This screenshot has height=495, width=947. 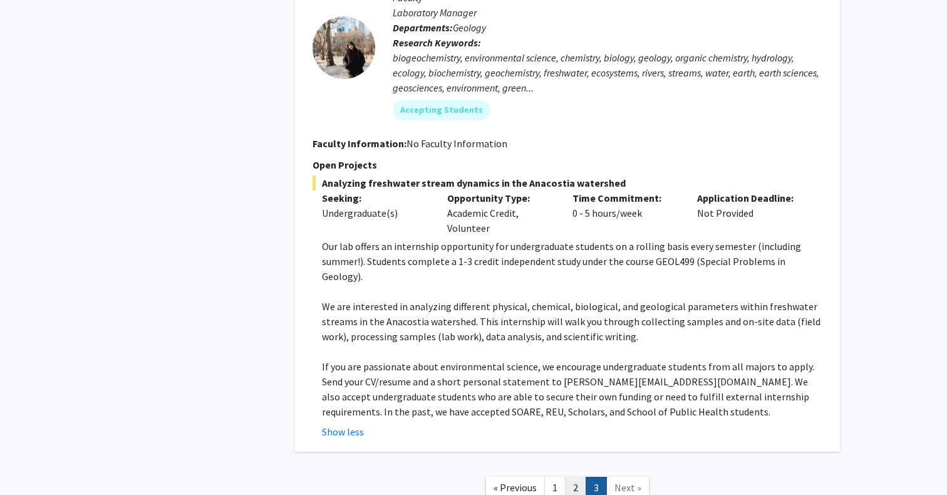 I want to click on span: Next », so click(x=628, y=487).